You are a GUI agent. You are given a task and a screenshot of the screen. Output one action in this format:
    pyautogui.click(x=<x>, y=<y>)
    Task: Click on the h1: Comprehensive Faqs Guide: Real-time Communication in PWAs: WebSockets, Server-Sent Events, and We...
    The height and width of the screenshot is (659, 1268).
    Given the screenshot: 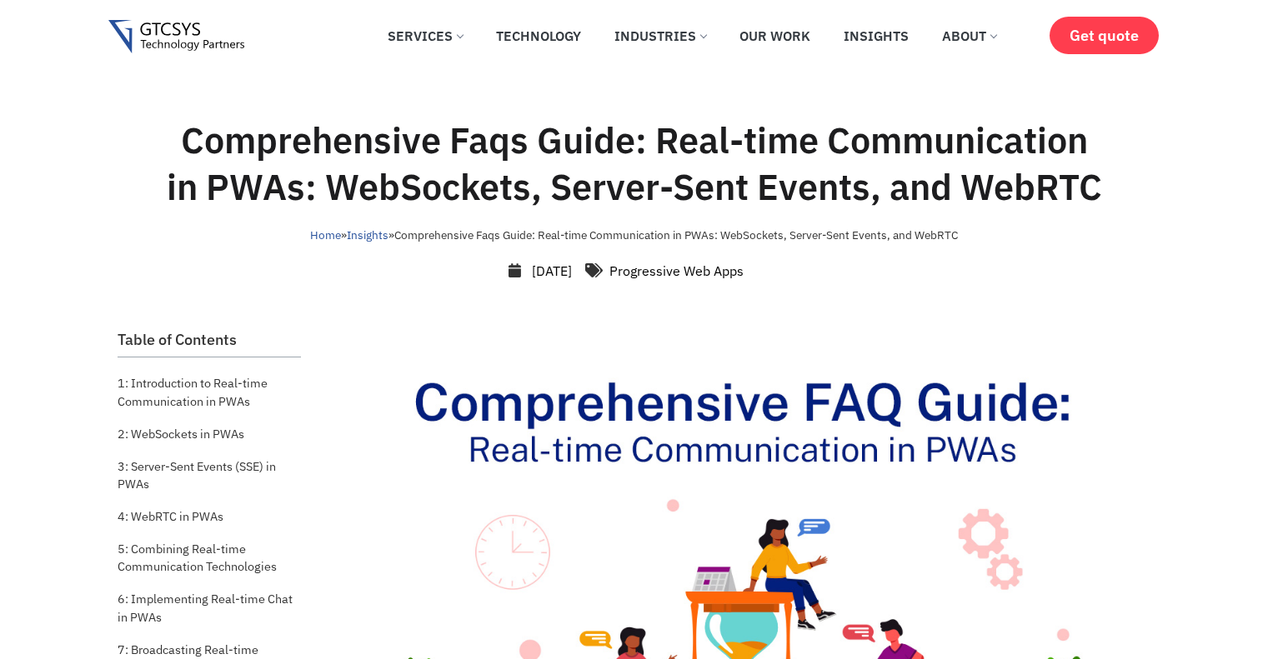 What is the action you would take?
    pyautogui.click(x=634, y=163)
    